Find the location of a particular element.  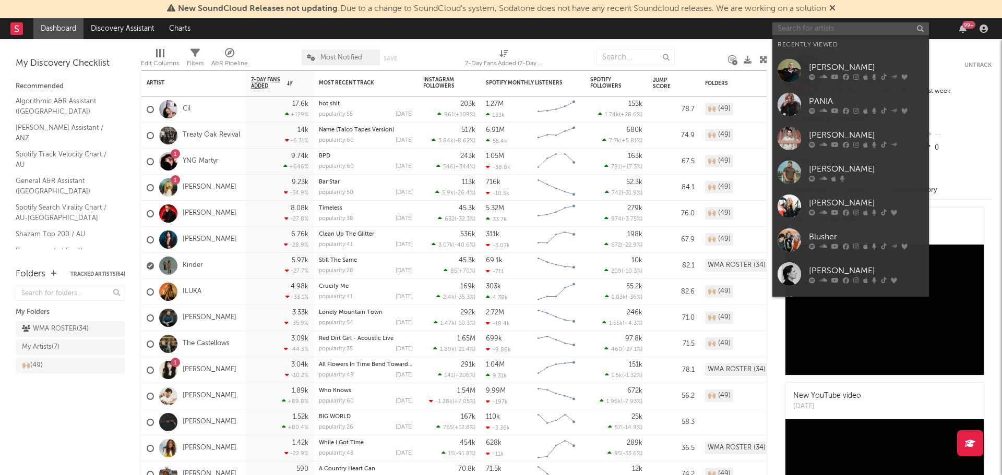

div: 3.09k is located at coordinates (299, 339).